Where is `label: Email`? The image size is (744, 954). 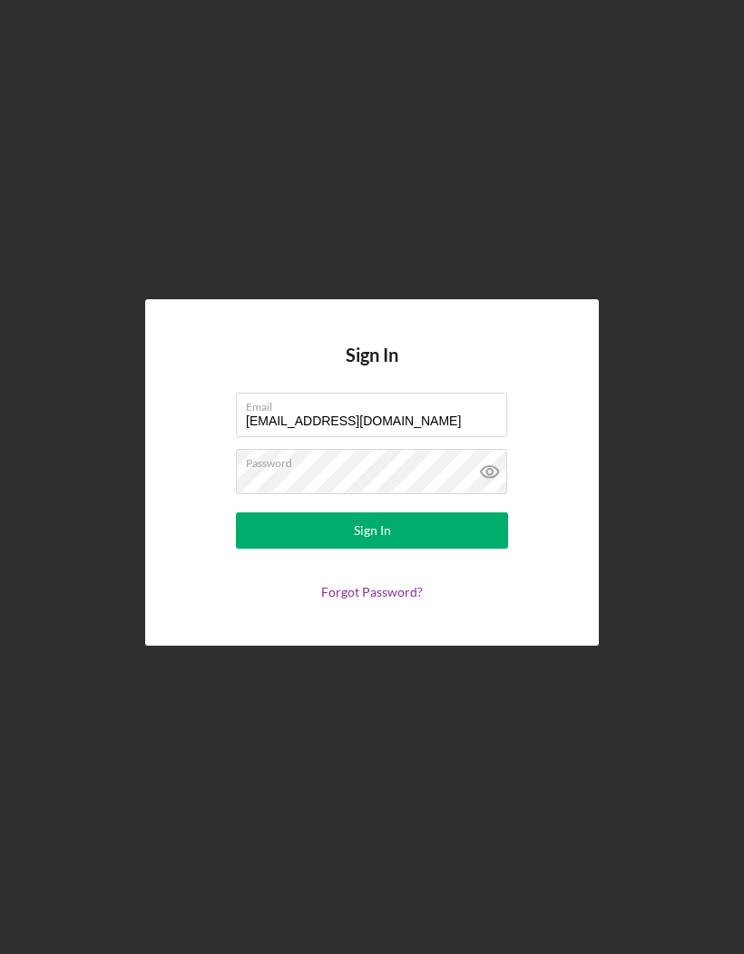
label: Email is located at coordinates (376, 404).